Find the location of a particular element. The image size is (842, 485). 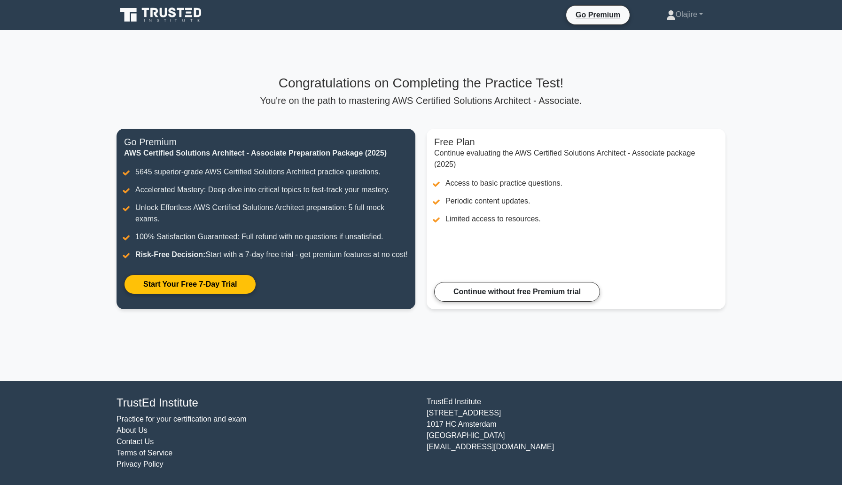

a: Contact Us is located at coordinates (135, 441).